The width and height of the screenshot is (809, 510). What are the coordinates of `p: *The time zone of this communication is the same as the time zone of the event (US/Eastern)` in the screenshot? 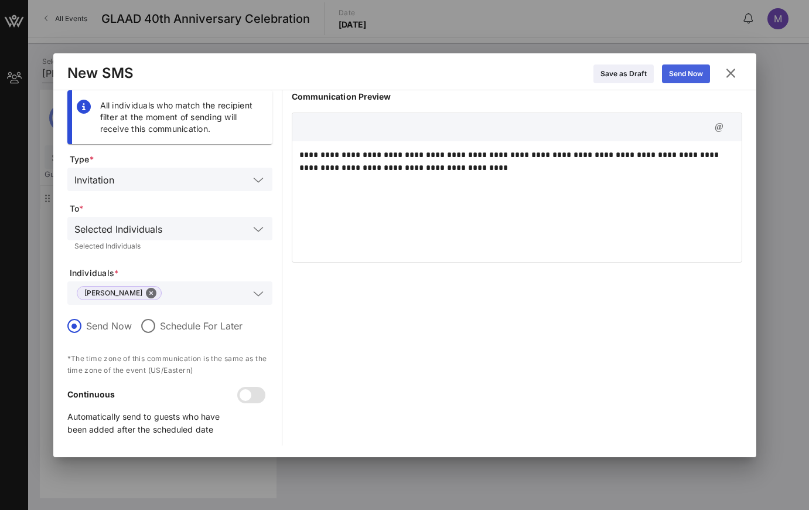 It's located at (170, 364).